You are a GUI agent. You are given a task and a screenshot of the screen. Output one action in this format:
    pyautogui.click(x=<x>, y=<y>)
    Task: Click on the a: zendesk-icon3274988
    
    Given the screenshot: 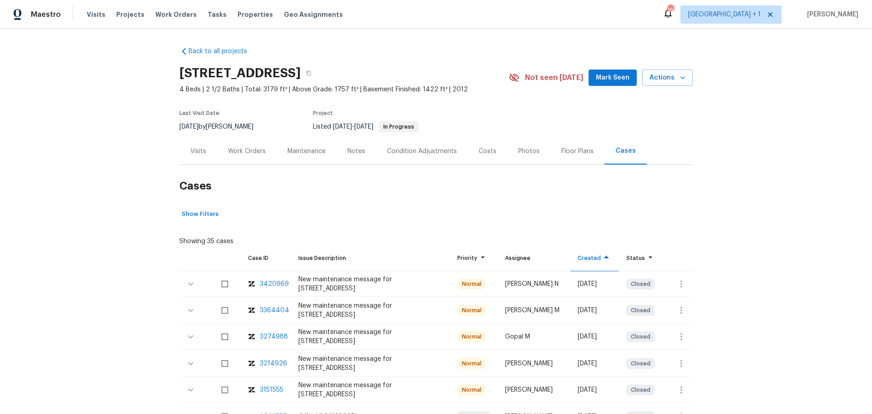 What is the action you would take?
    pyautogui.click(x=266, y=337)
    